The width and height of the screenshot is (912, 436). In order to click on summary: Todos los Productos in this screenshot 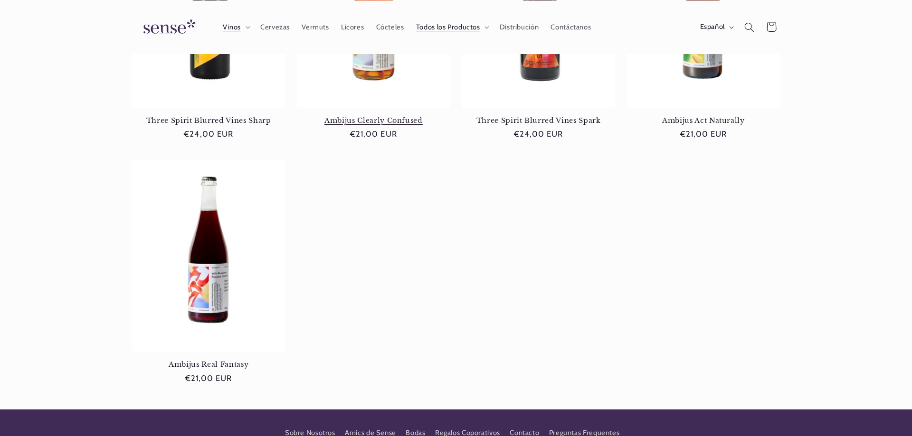, I will do `click(452, 27)`.